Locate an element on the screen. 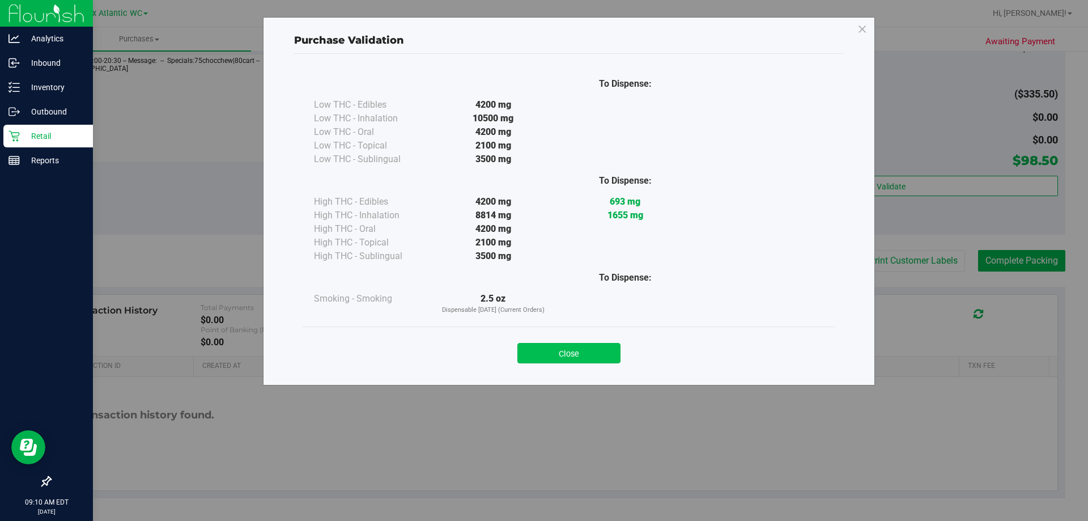 The height and width of the screenshot is (521, 1088). p: Retail is located at coordinates (54, 136).